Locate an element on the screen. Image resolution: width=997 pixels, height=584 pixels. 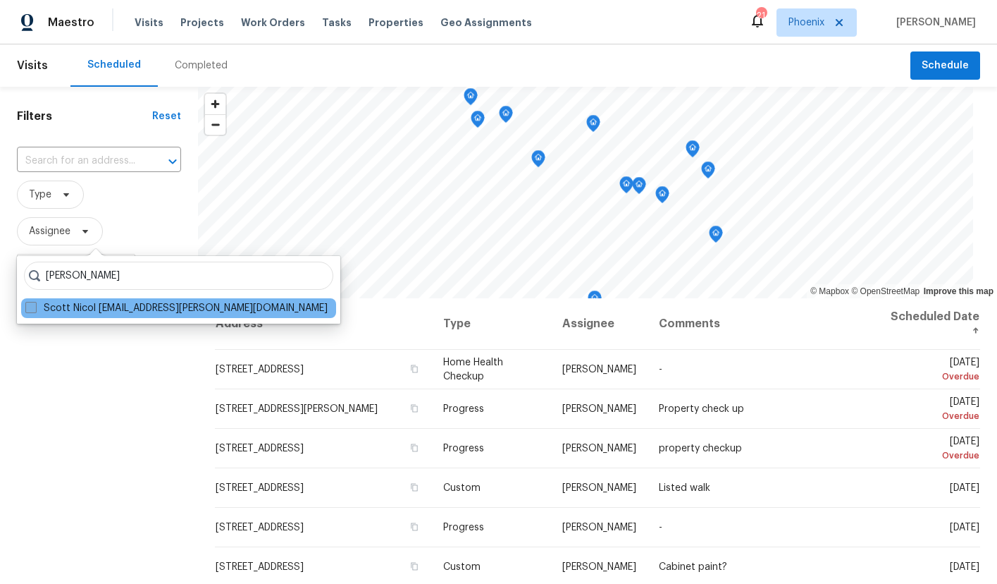
div: 21 is located at coordinates (761, 16).